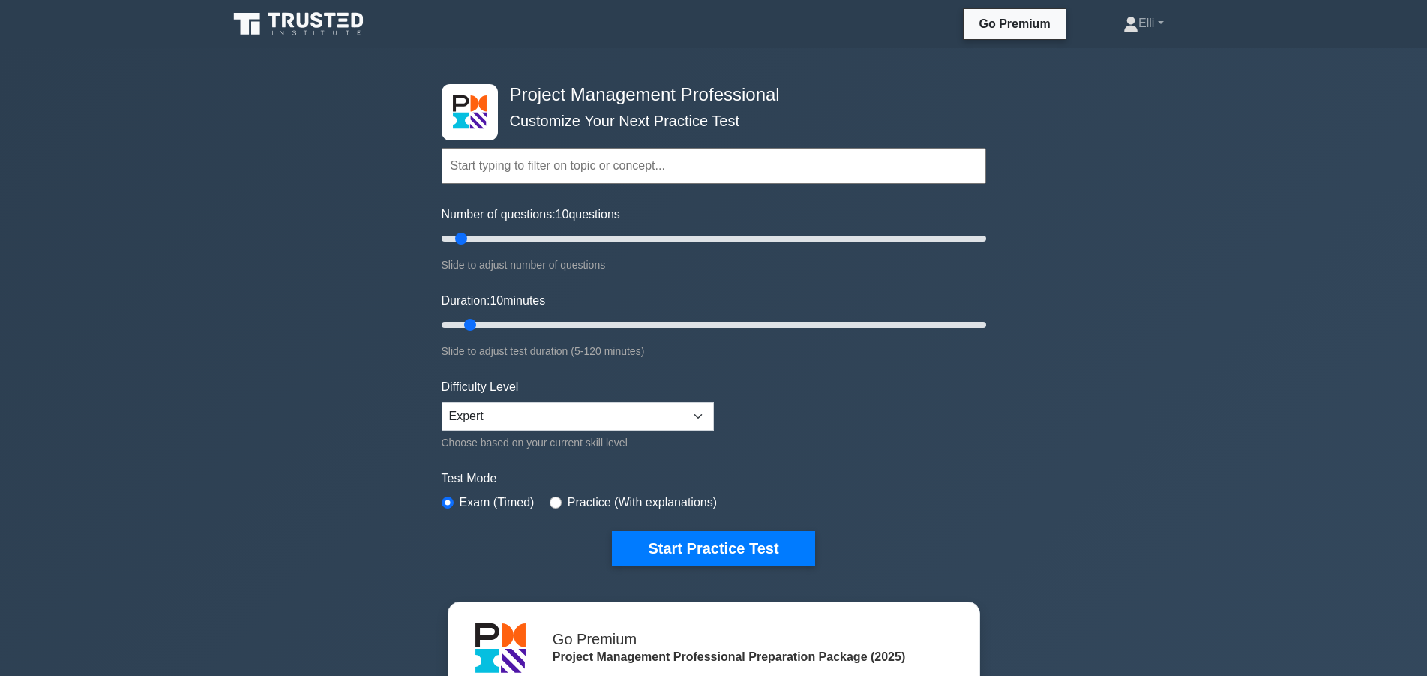 The image size is (1427, 676). Describe the element at coordinates (1014, 23) in the screenshot. I see `a: Go Premium` at that location.